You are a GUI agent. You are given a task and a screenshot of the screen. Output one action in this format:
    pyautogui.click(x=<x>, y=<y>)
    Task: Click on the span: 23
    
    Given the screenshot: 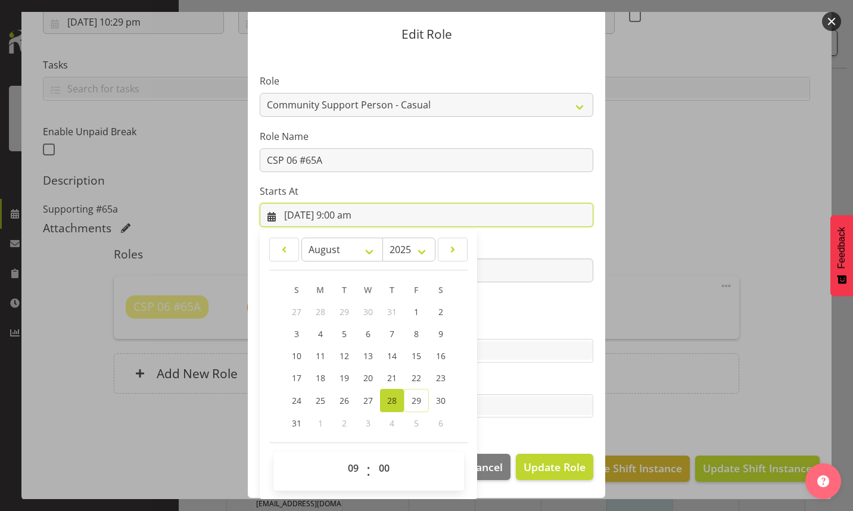 What is the action you would take?
    pyautogui.click(x=441, y=377)
    